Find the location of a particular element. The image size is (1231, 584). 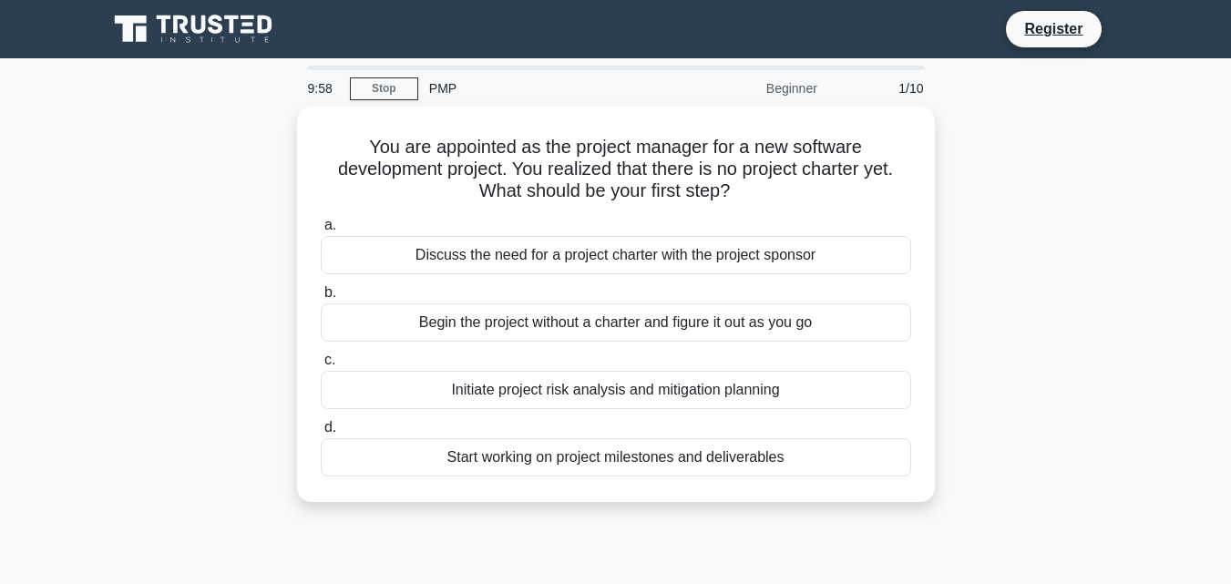

span: a. is located at coordinates (330, 224).